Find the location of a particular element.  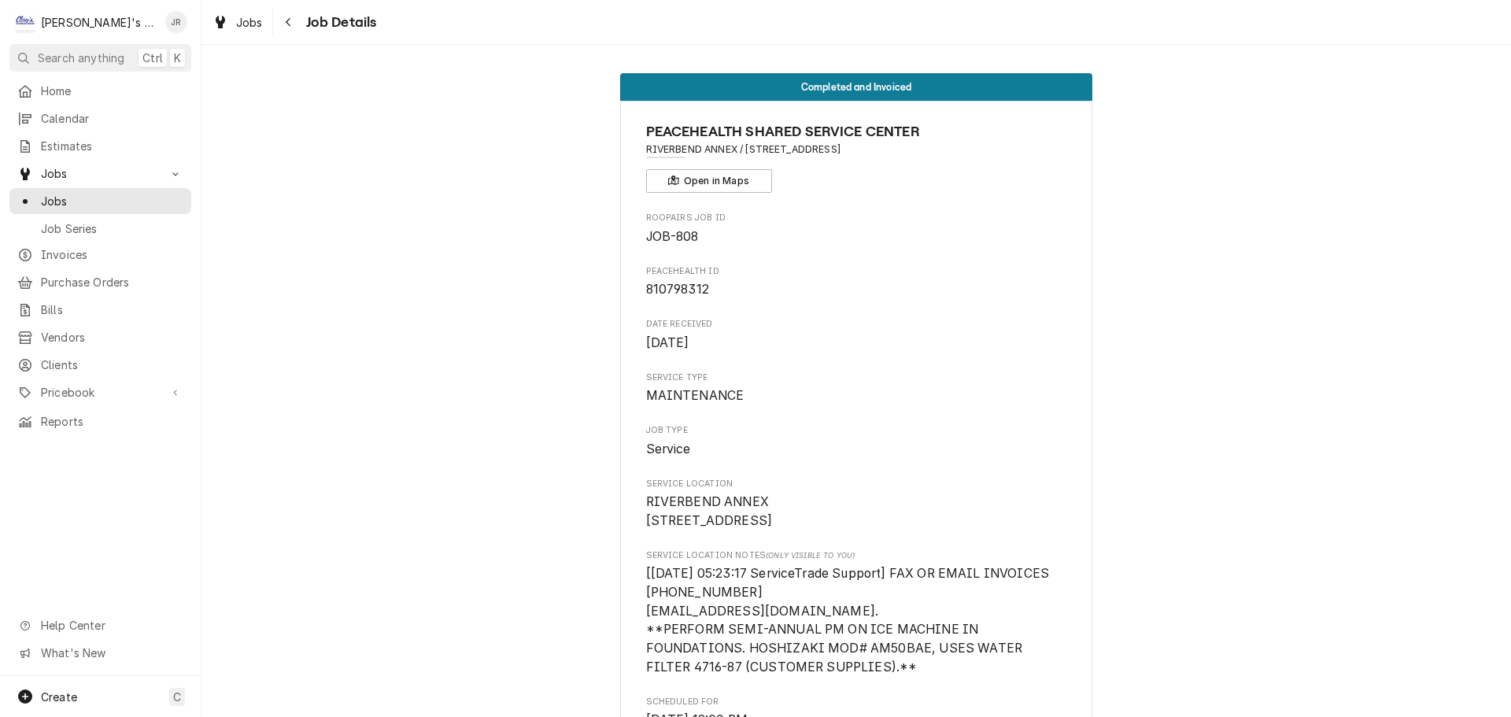

span: Completed and Invoiced is located at coordinates (856, 87).